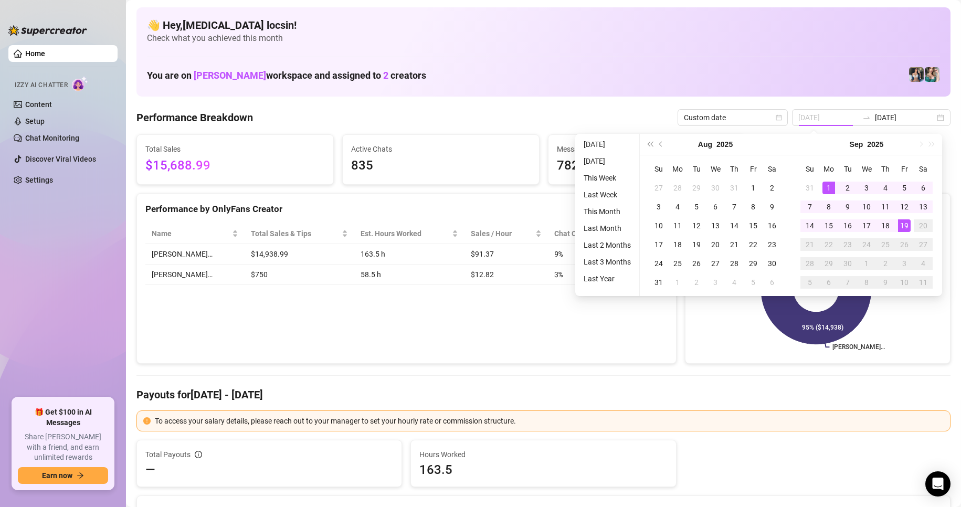 The height and width of the screenshot is (507, 961). I want to click on td: 2025-09-08, so click(828, 207).